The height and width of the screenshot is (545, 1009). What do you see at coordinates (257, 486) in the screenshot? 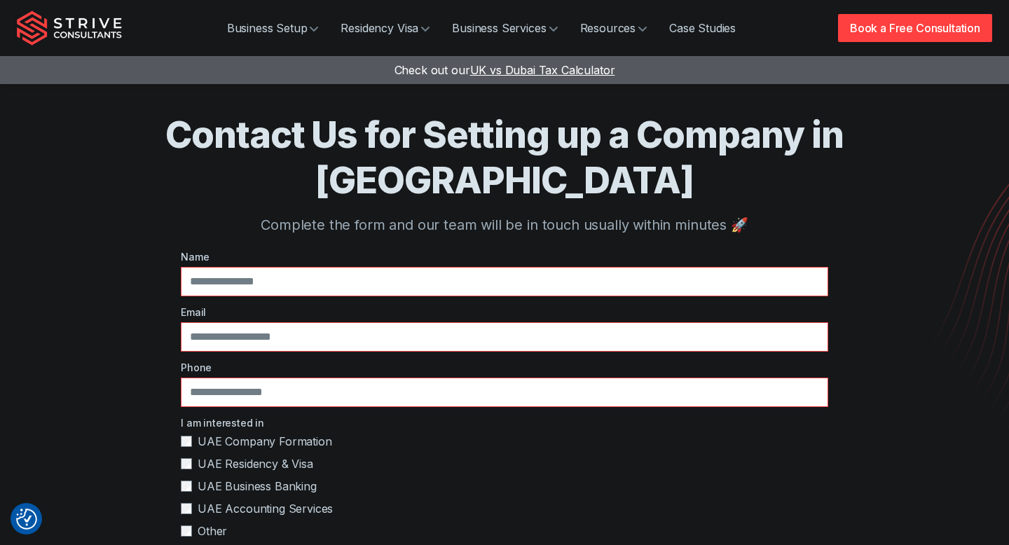
I see `span: UAE Business Banking` at bounding box center [257, 486].